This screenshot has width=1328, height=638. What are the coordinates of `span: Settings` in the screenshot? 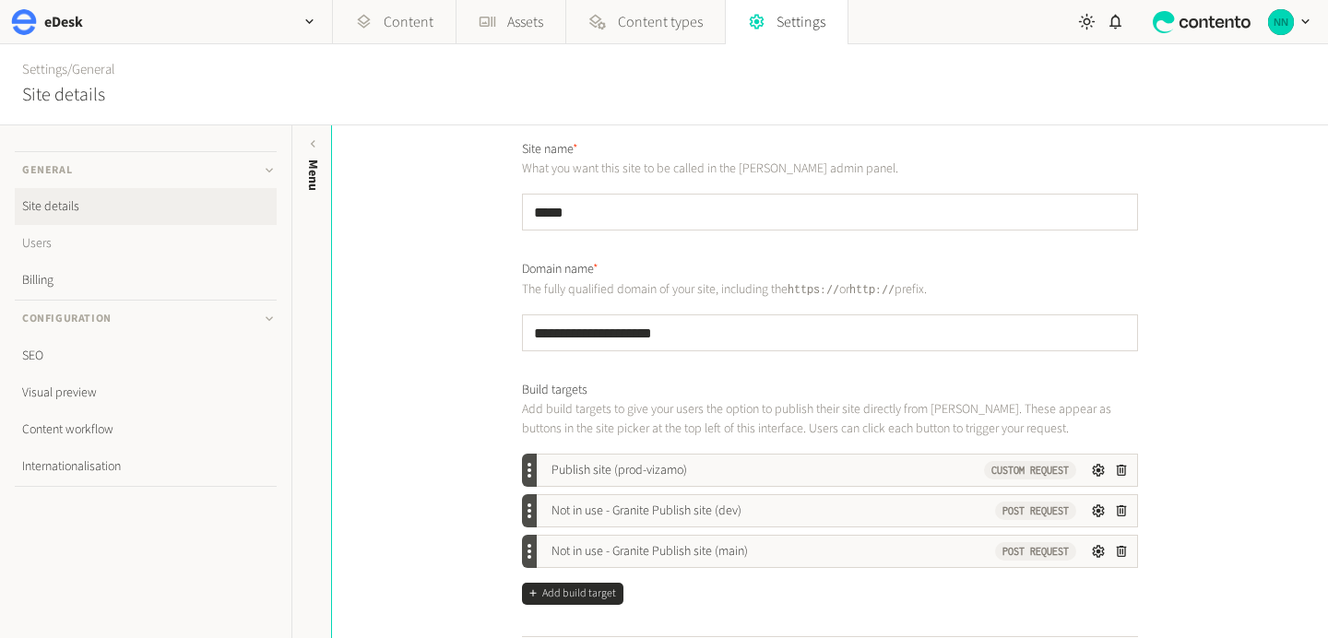 It's located at (800, 22).